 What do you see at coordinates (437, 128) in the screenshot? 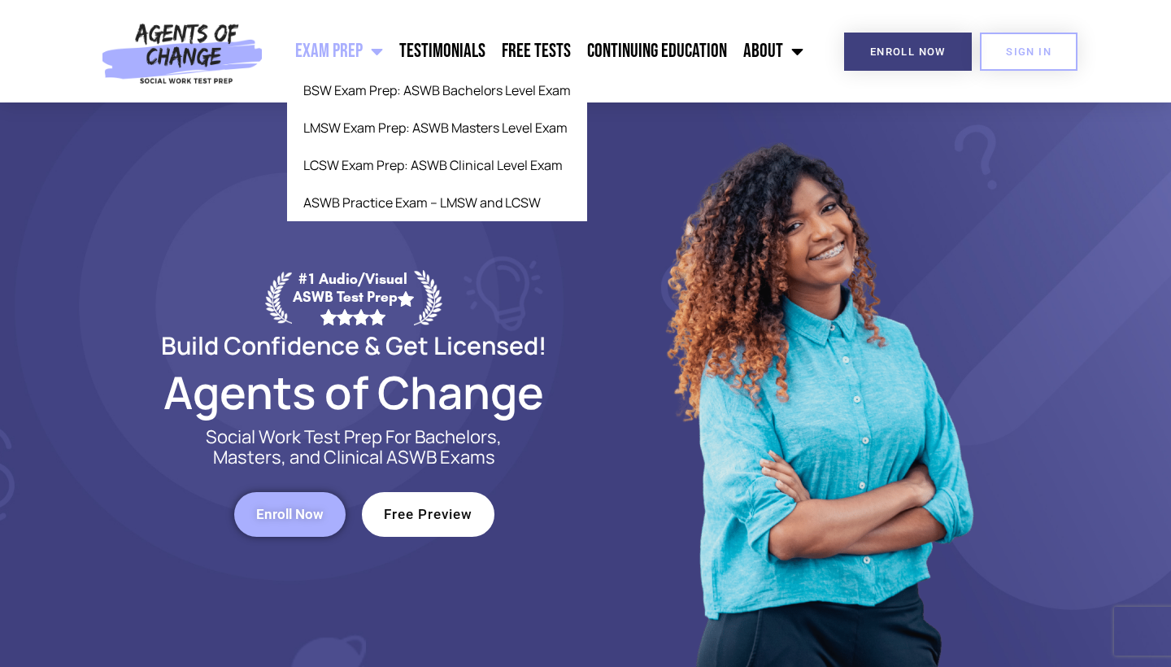
I see `a: LMSW Exam Prep: ASWB Masters Level Exam` at bounding box center [437, 128].